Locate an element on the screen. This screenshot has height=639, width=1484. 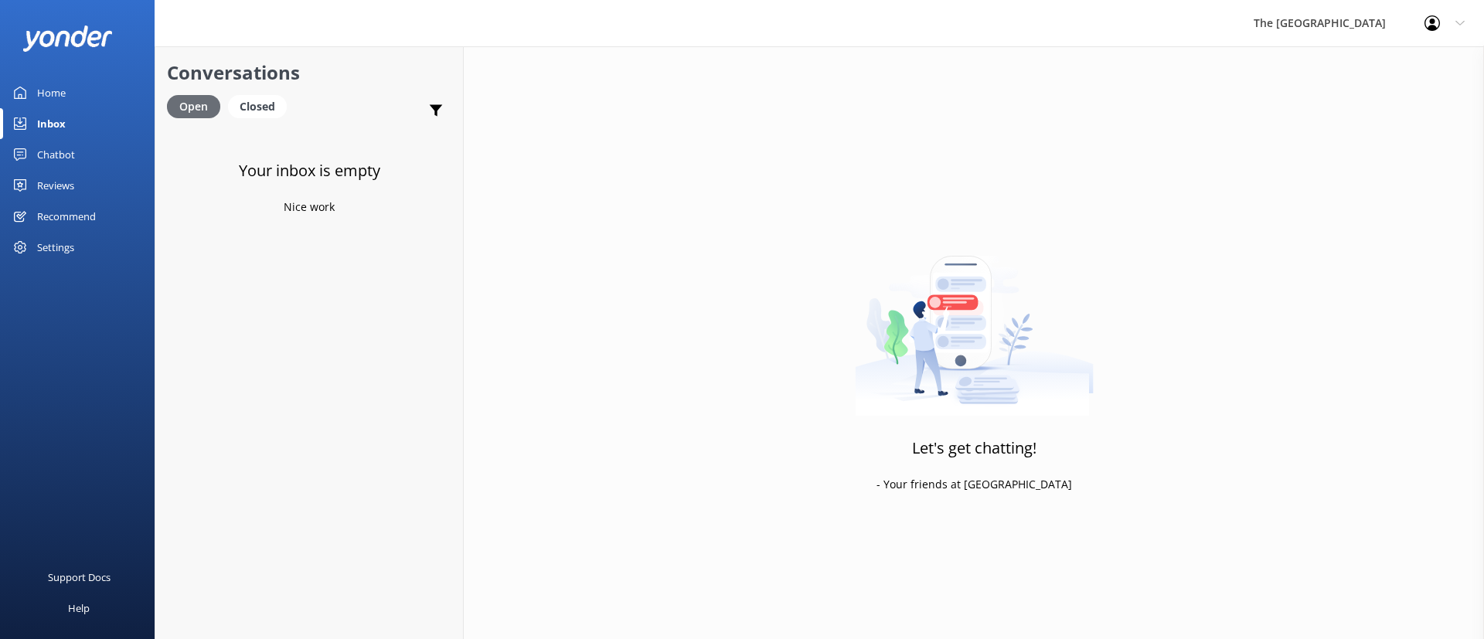
div: Closed is located at coordinates (257, 107).